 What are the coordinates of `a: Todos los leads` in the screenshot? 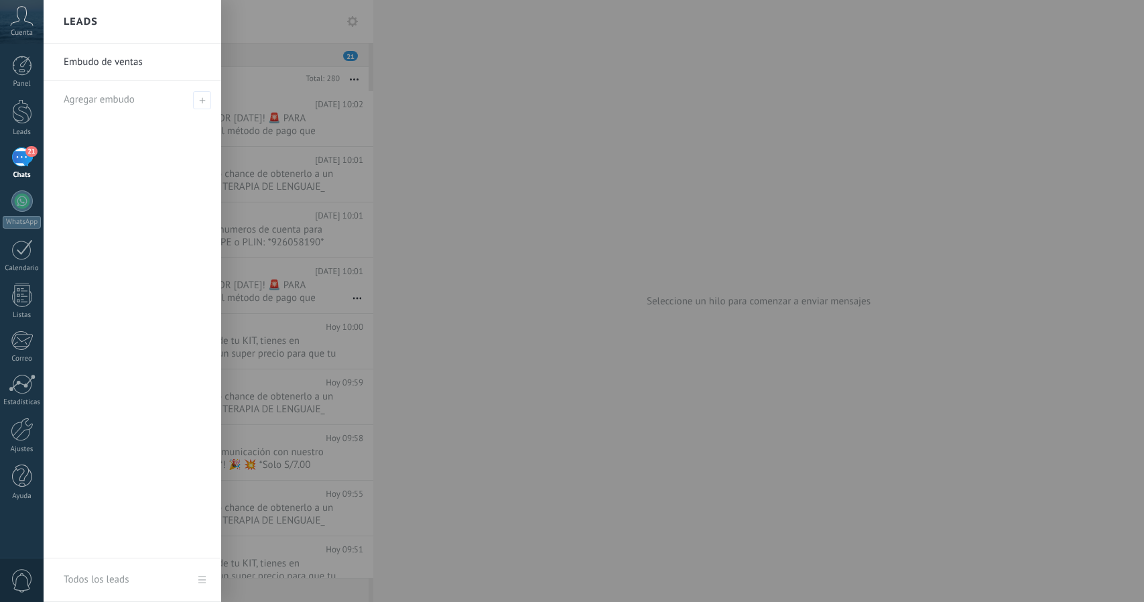 It's located at (132, 580).